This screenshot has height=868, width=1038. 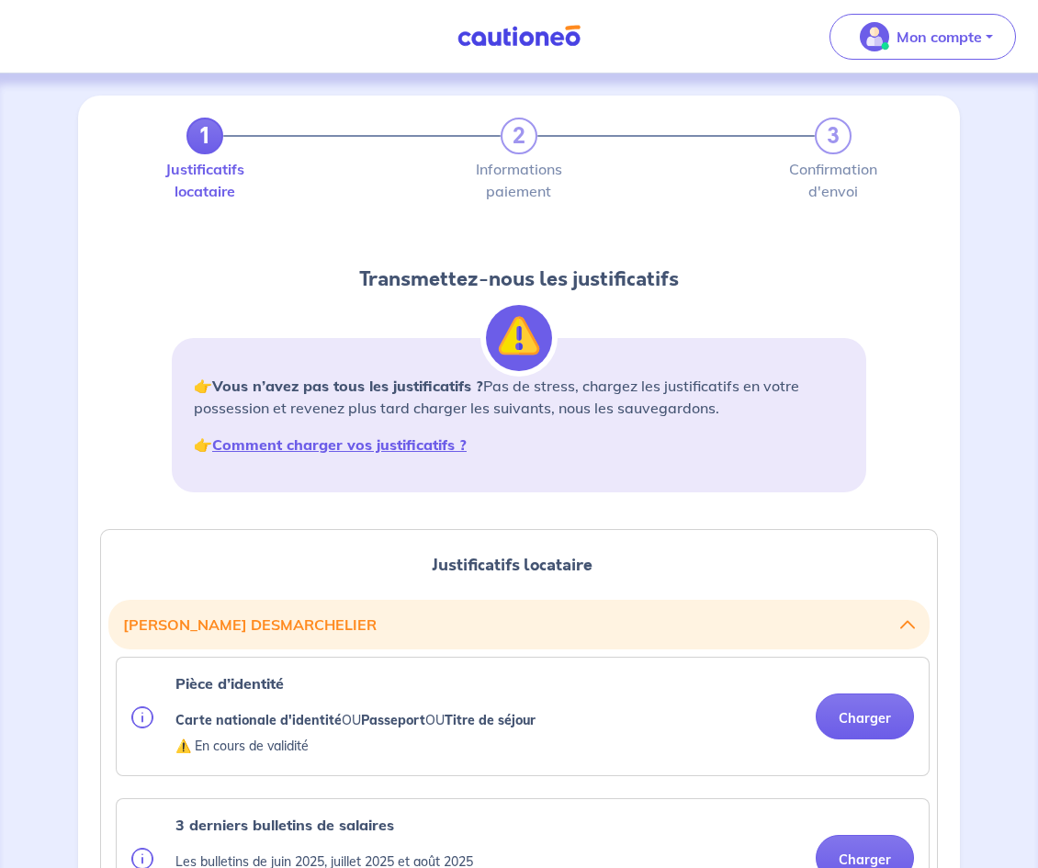 I want to click on strong: Passeport, so click(x=393, y=720).